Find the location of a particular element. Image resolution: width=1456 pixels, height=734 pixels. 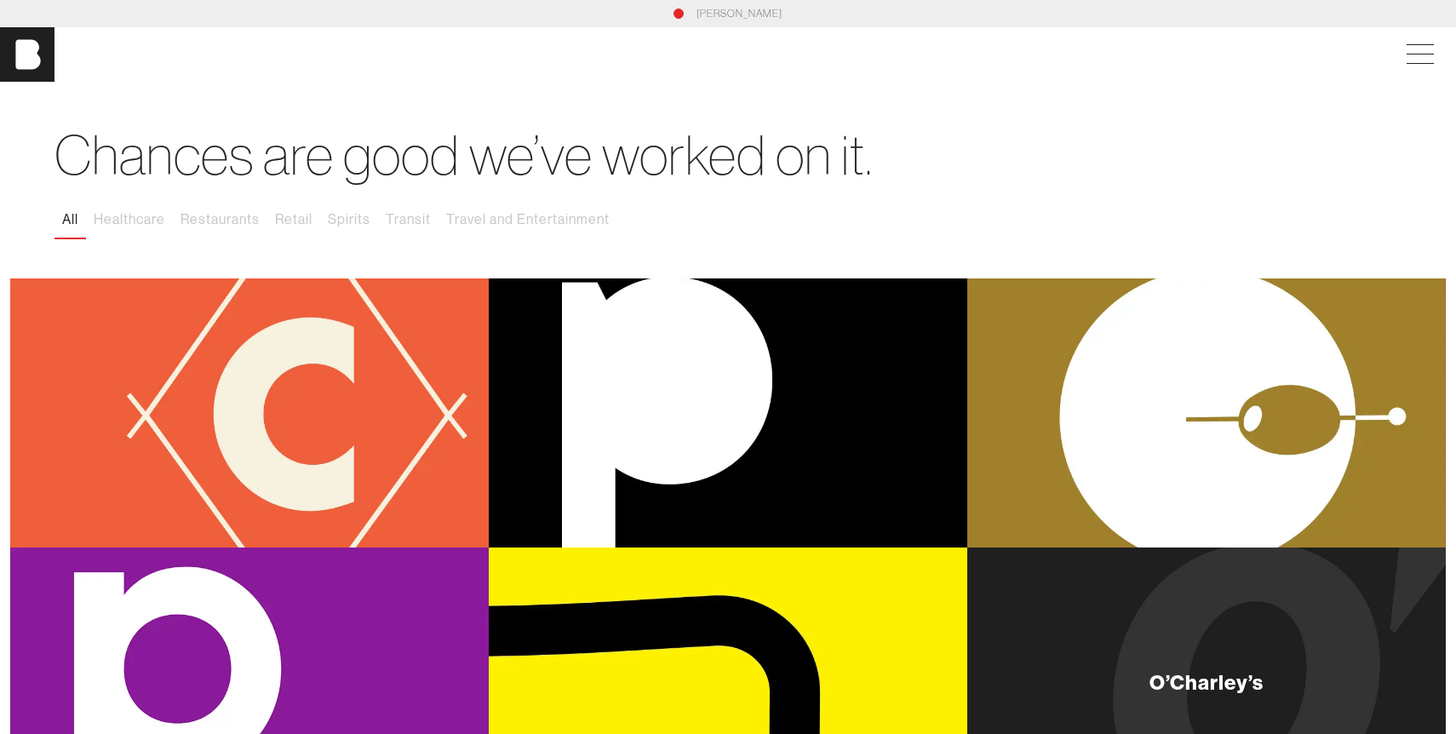

button: All is located at coordinates (70, 220).